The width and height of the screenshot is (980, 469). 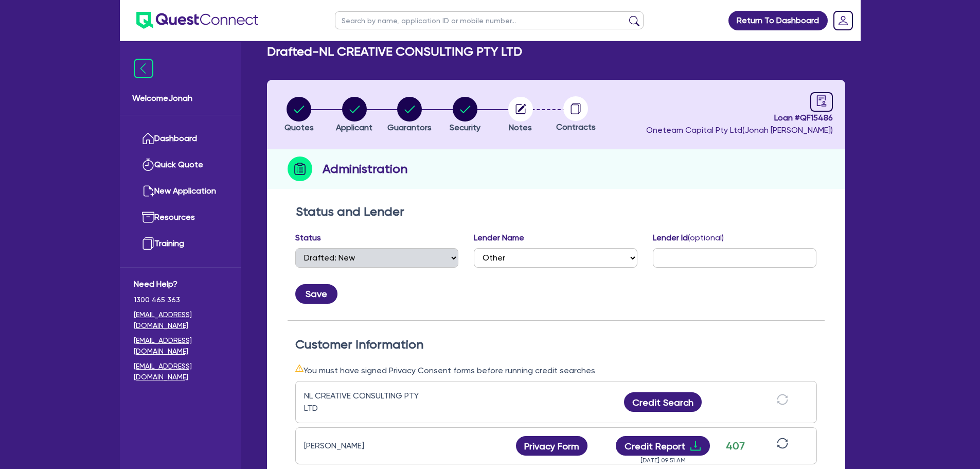 What do you see at coordinates (308, 238) in the screenshot?
I see `label: Status` at bounding box center [308, 238].